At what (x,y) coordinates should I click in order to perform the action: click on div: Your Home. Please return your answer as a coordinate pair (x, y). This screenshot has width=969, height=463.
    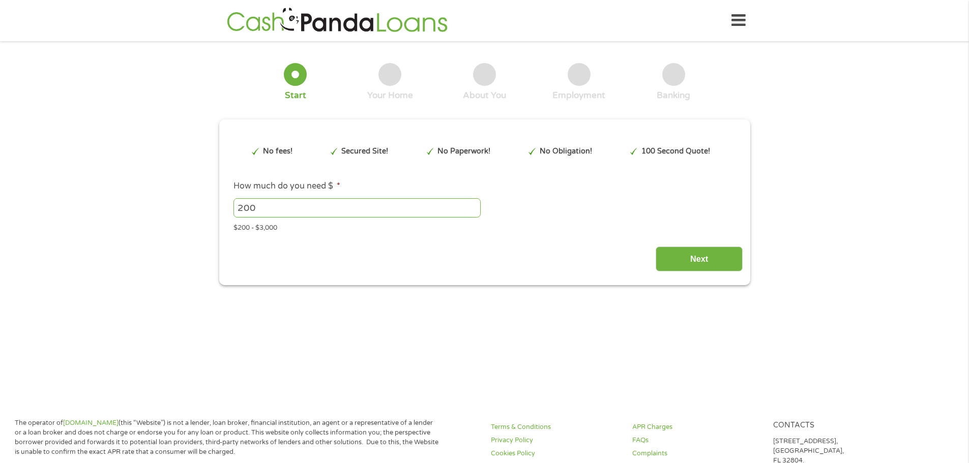
    Looking at the image, I should click on (390, 96).